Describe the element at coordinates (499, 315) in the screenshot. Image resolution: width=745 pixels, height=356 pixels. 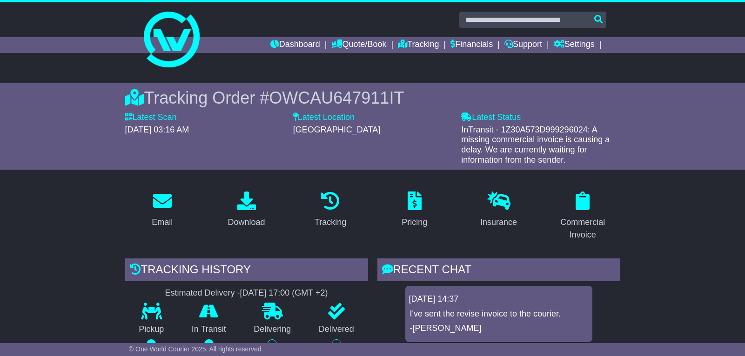
I see `p: I've sent the revise invoice to the courier.` at that location.